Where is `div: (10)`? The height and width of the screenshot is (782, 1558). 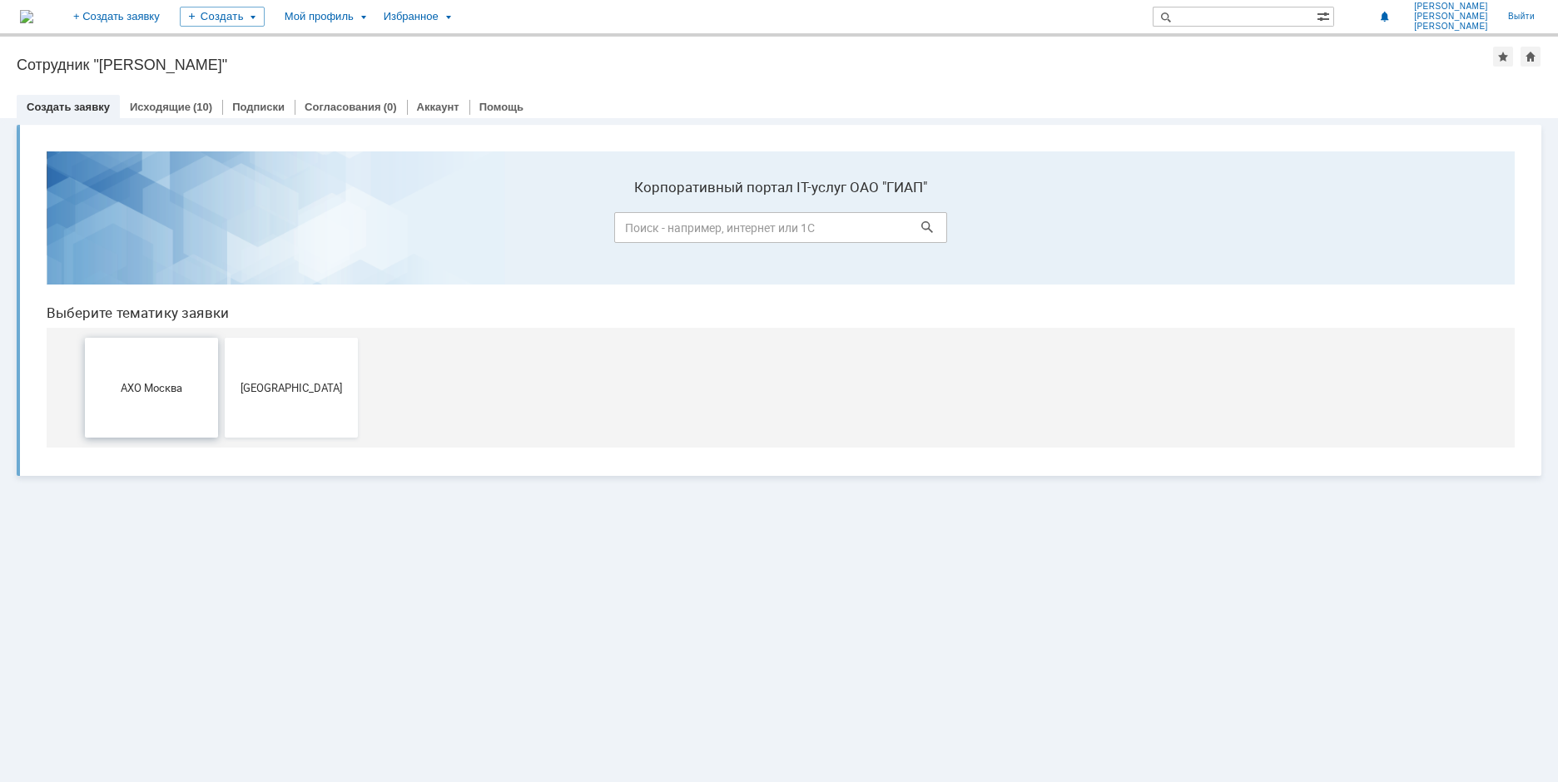 div: (10) is located at coordinates (202, 107).